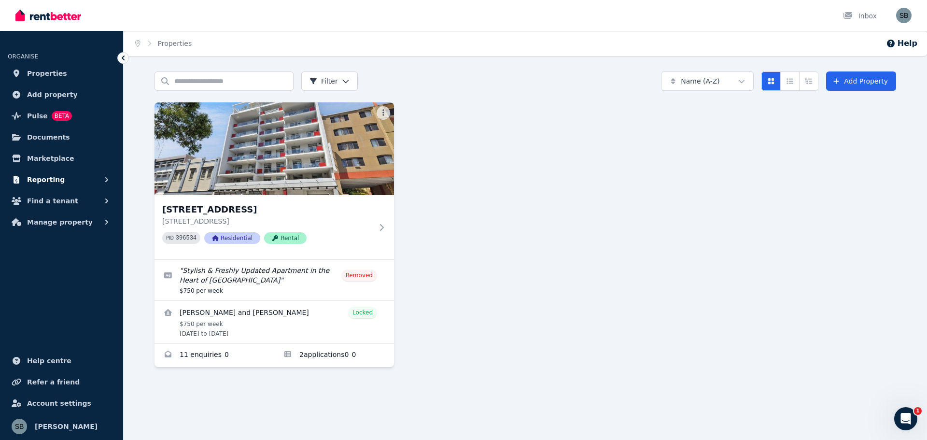 The width and height of the screenshot is (927, 440). Describe the element at coordinates (170, 238) in the screenshot. I see `small: PID` at that location.